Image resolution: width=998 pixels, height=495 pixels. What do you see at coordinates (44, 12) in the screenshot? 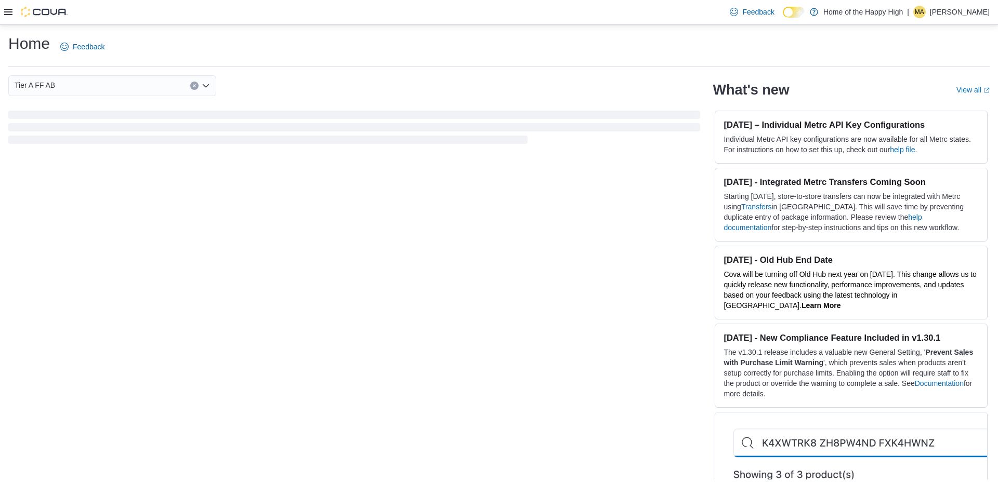
I see `img: Cova` at bounding box center [44, 12].